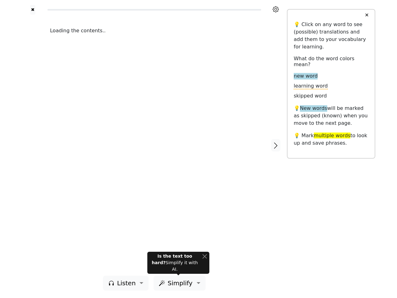 The width and height of the screenshot is (397, 298). Describe the element at coordinates (331, 61) in the screenshot. I see `h6: What do the word colors mean?` at that location.